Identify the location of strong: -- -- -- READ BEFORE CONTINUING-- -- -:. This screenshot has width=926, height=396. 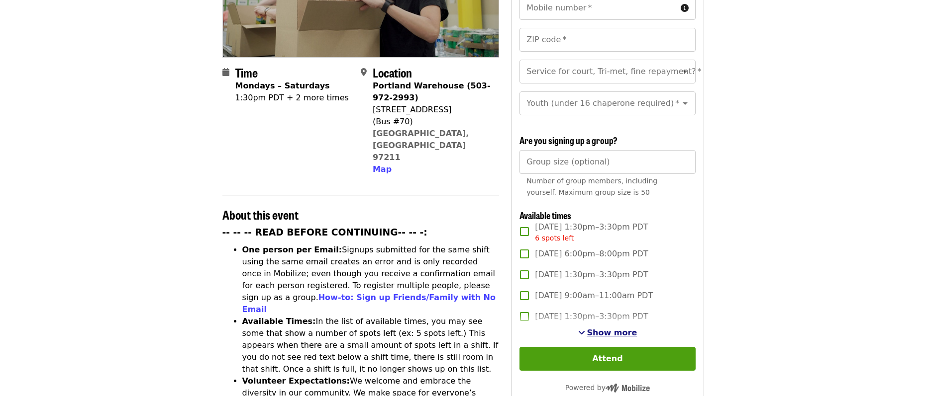
(325, 232).